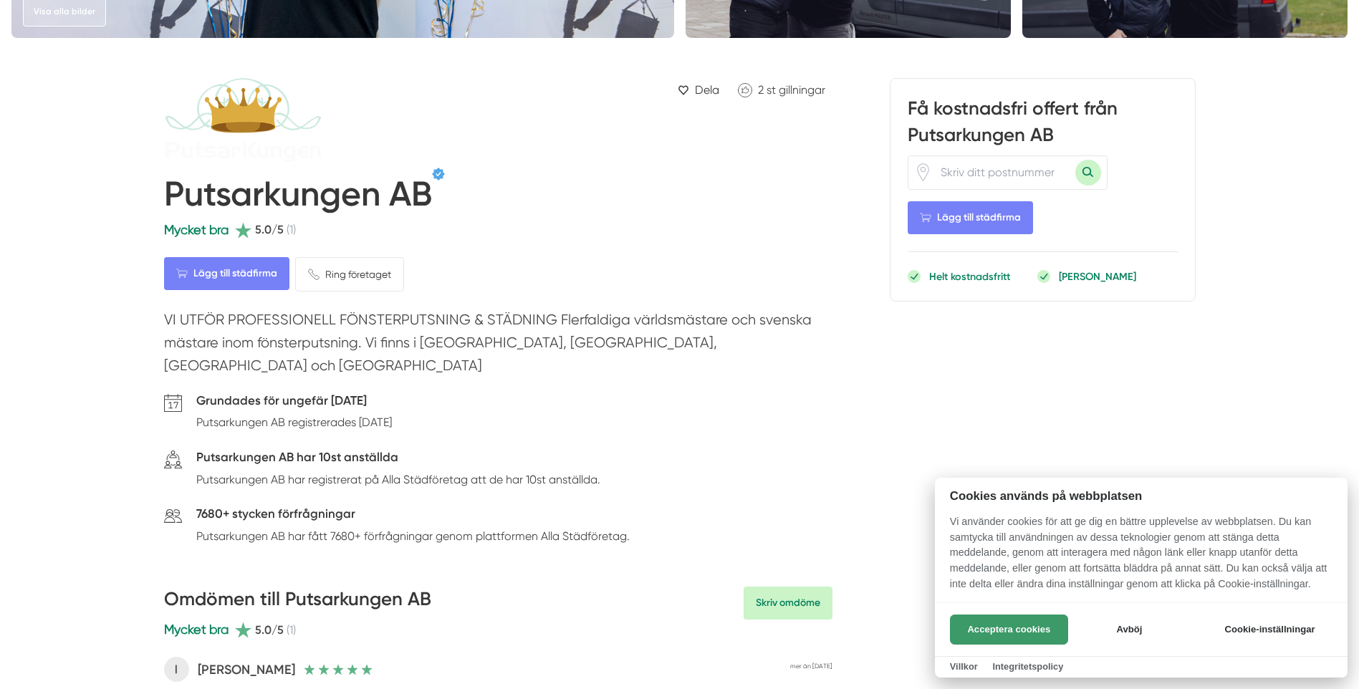  I want to click on a: Villkor, so click(964, 666).